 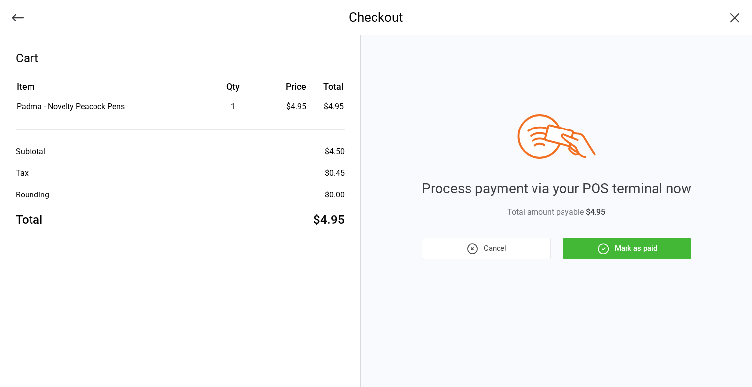 I want to click on th: Qty, so click(x=233, y=90).